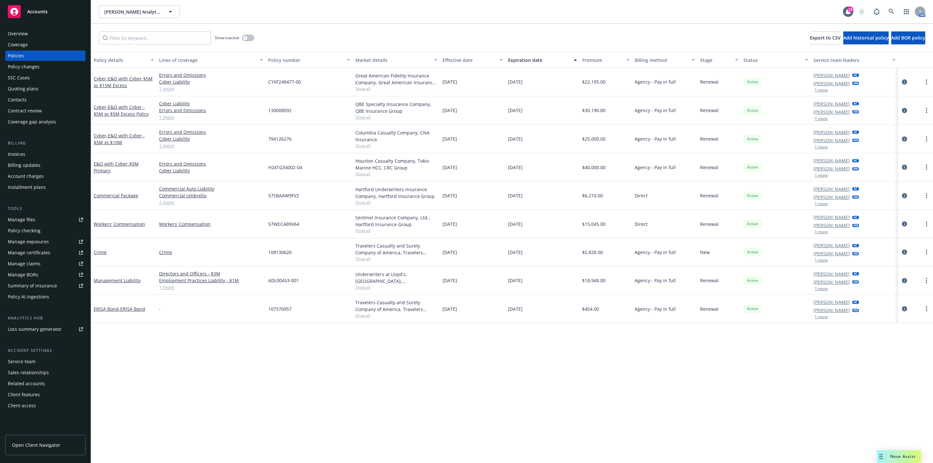  Describe the element at coordinates (45, 220) in the screenshot. I see `a: Manage files` at that location.